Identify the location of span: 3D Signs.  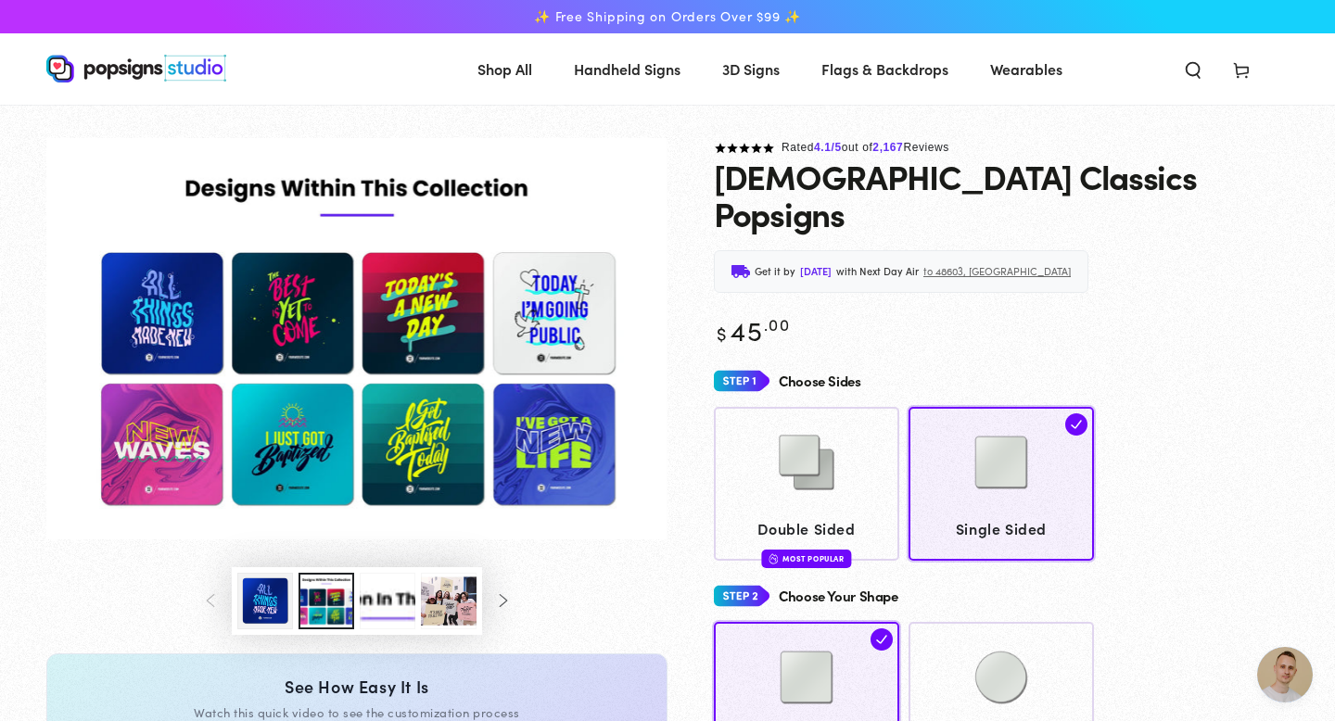
(751, 69).